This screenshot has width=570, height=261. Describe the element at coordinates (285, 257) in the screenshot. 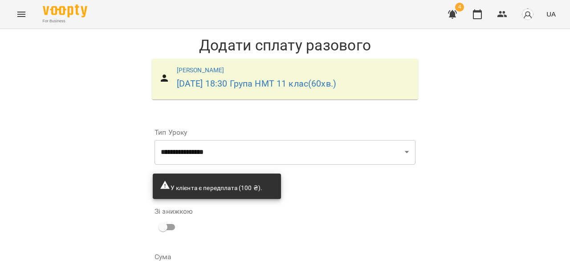

I see `label: Сума` at that location.